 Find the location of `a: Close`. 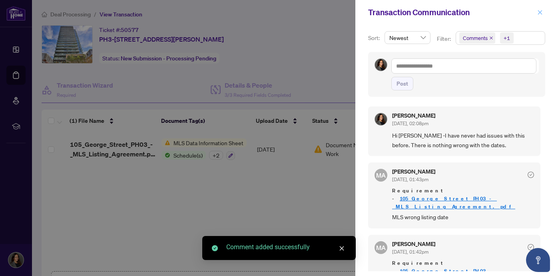

a: Close is located at coordinates (342, 248).